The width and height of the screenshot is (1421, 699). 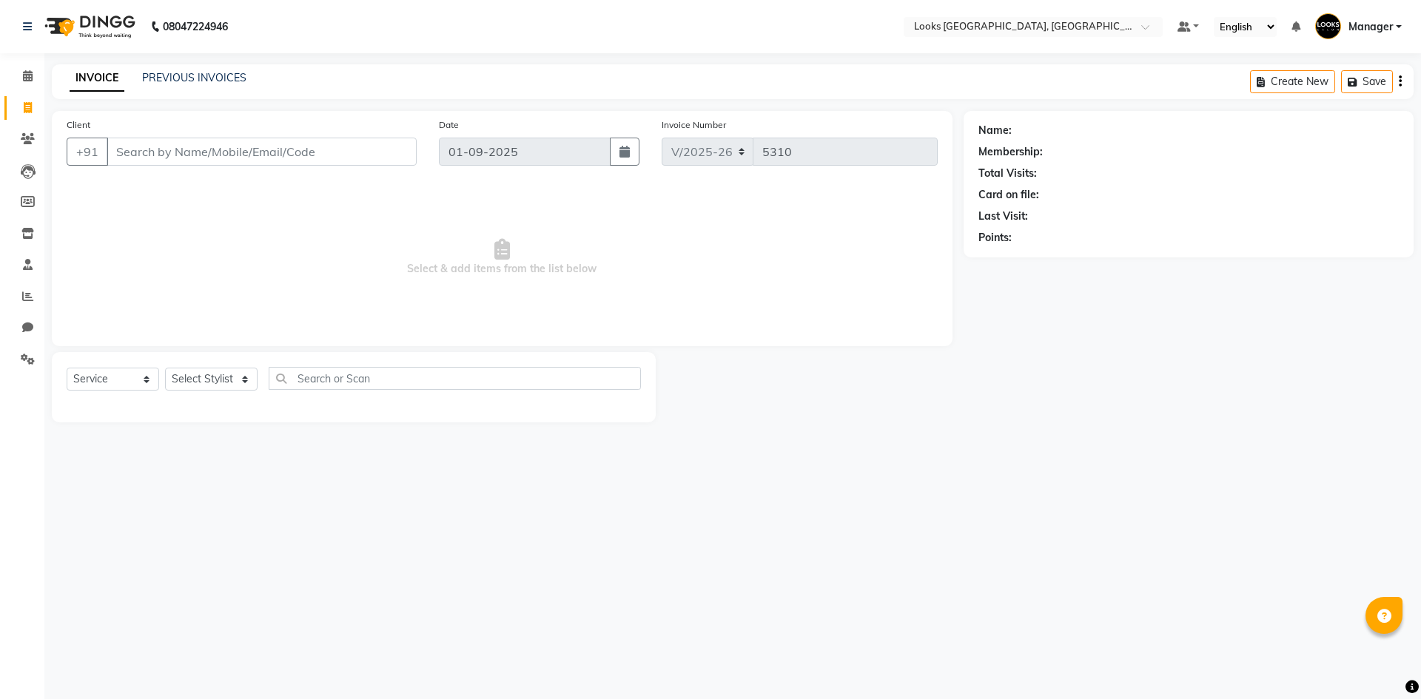 I want to click on img: logo, so click(x=88, y=27).